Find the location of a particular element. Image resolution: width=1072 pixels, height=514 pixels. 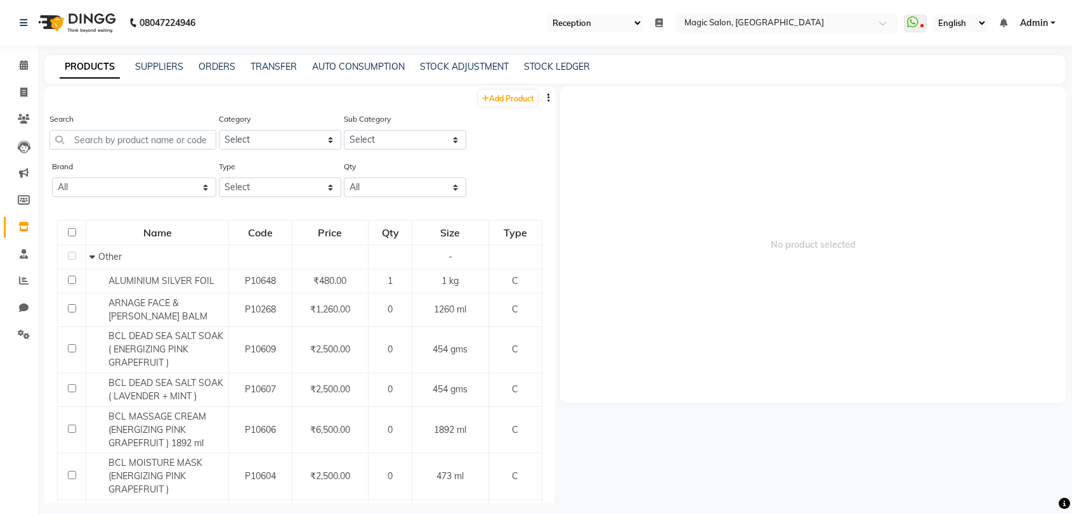

label: Type is located at coordinates (227, 167).